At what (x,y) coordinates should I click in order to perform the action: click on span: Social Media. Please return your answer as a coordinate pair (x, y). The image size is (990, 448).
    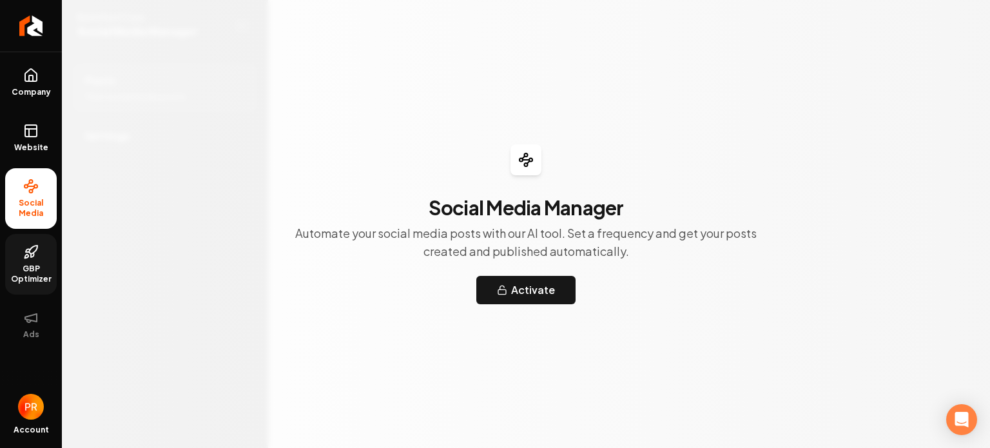
    Looking at the image, I should click on (31, 208).